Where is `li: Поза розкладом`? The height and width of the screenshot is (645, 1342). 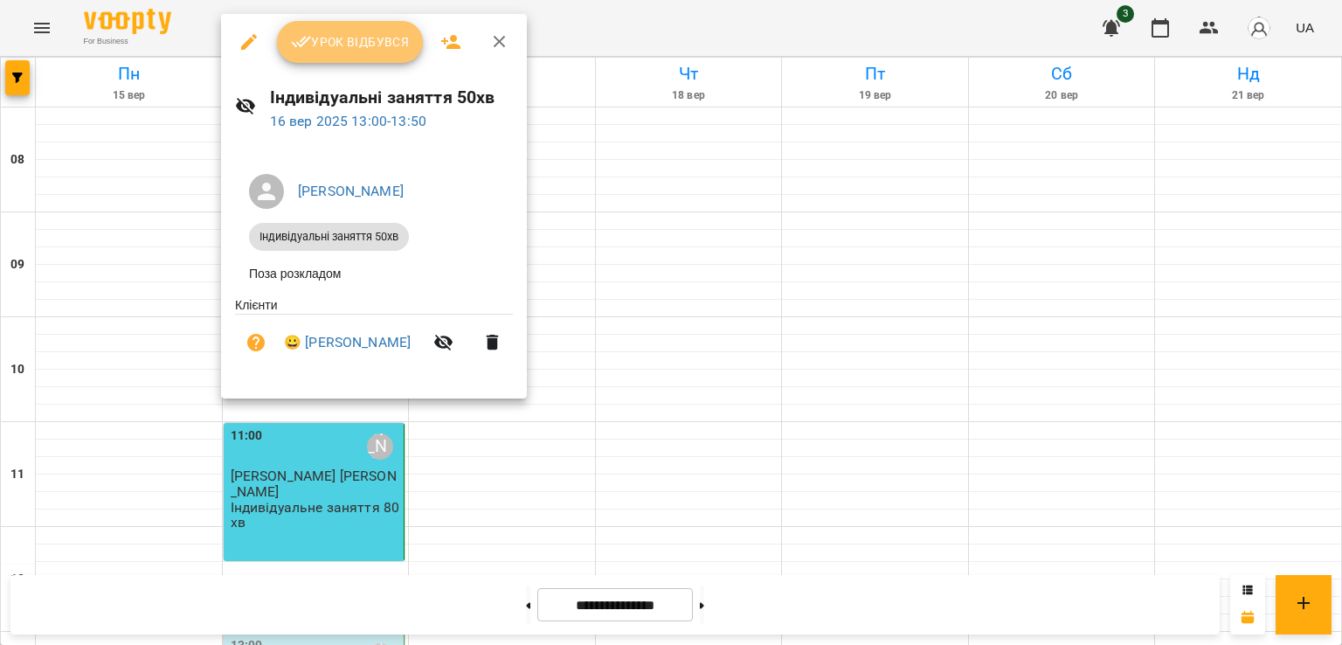 li: Поза розкладом is located at coordinates (374, 273).